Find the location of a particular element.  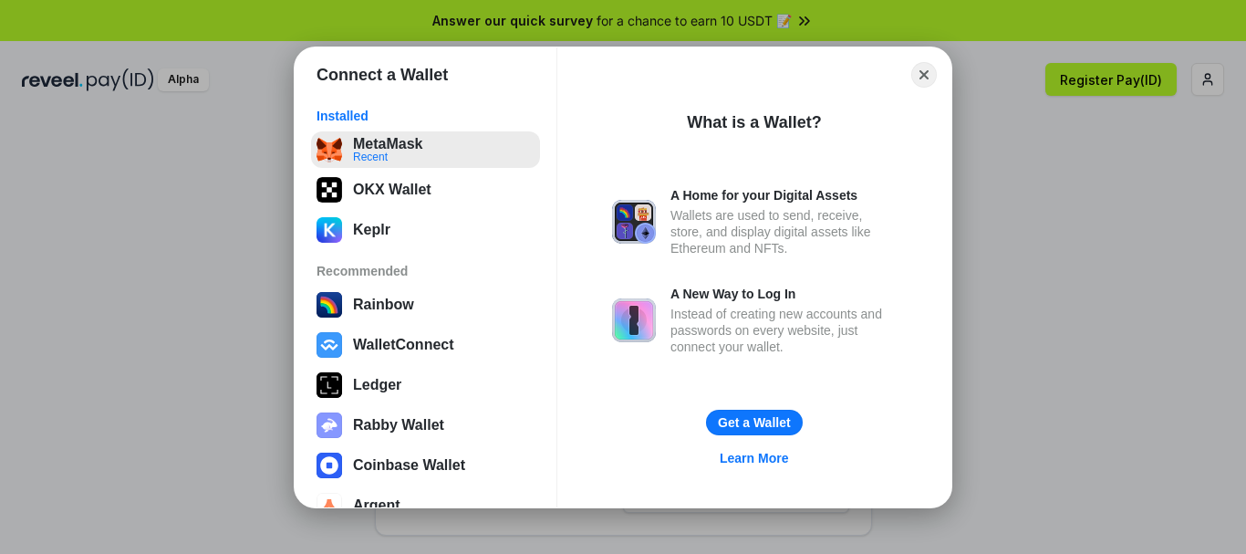

button: Rainbow is located at coordinates (425, 305).